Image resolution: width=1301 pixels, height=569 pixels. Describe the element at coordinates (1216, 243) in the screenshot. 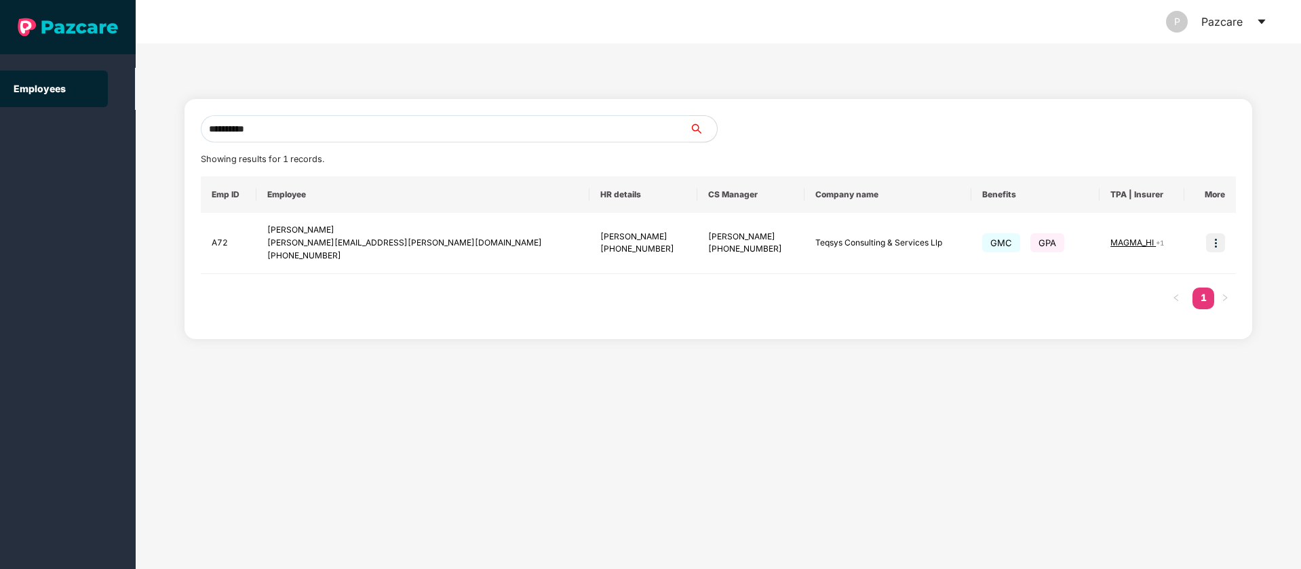

I see `img: icon` at that location.